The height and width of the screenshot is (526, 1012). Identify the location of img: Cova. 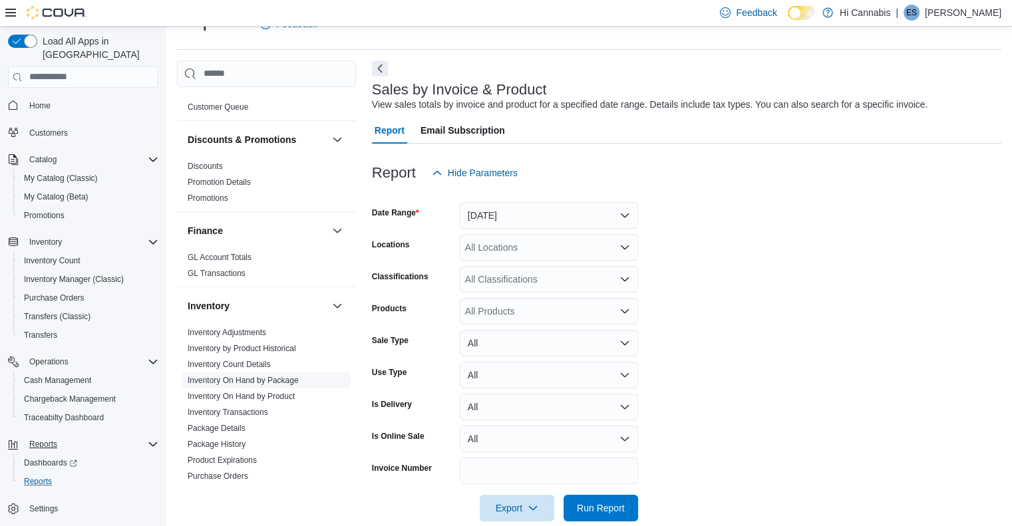
(57, 13).